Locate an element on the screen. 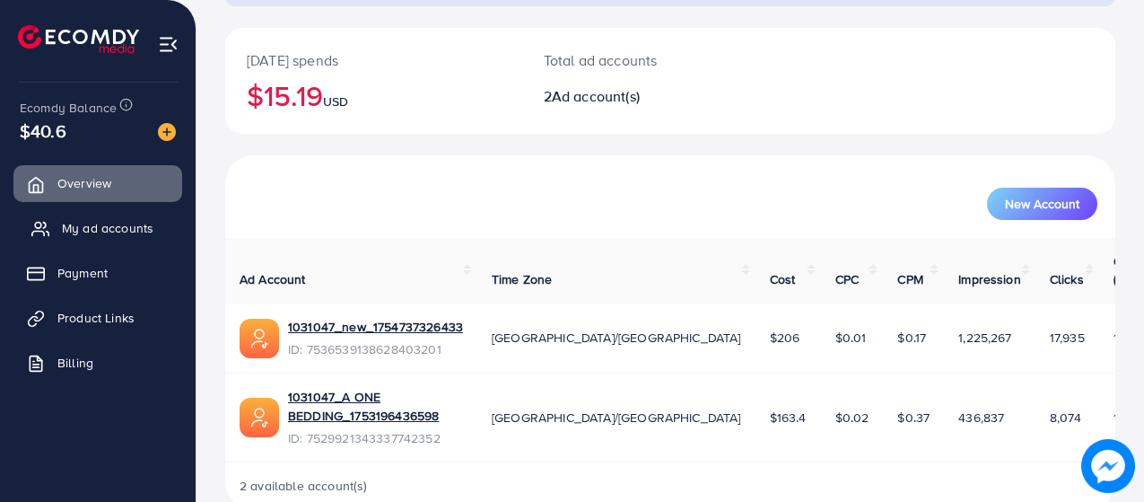  span: 1,225,267 is located at coordinates (985, 338).